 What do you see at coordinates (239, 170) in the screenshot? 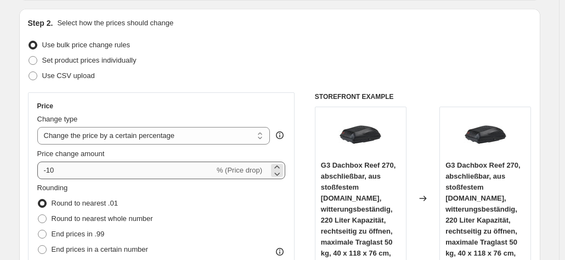
I see `span: % (Price drop)` at bounding box center [239, 170].